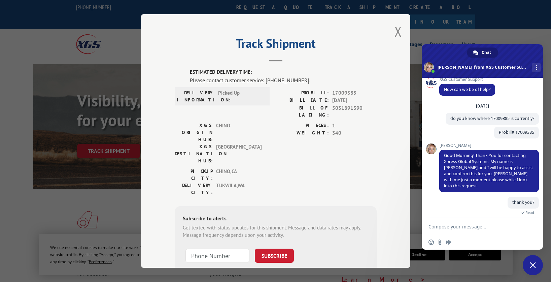 This screenshot has width=551, height=282. What do you see at coordinates (194, 174) in the screenshot?
I see `label: PICKUP CITY:` at bounding box center [194, 174].